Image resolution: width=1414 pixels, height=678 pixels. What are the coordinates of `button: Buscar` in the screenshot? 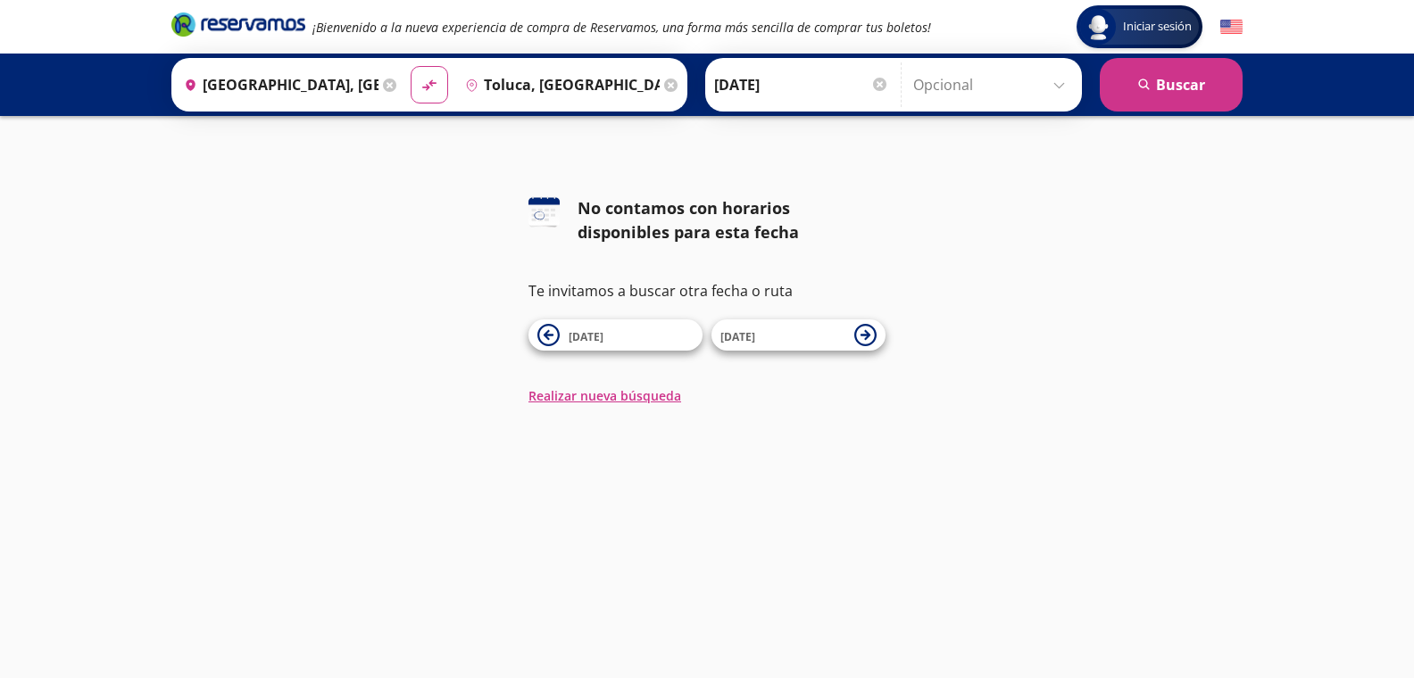 It's located at (1171, 85).